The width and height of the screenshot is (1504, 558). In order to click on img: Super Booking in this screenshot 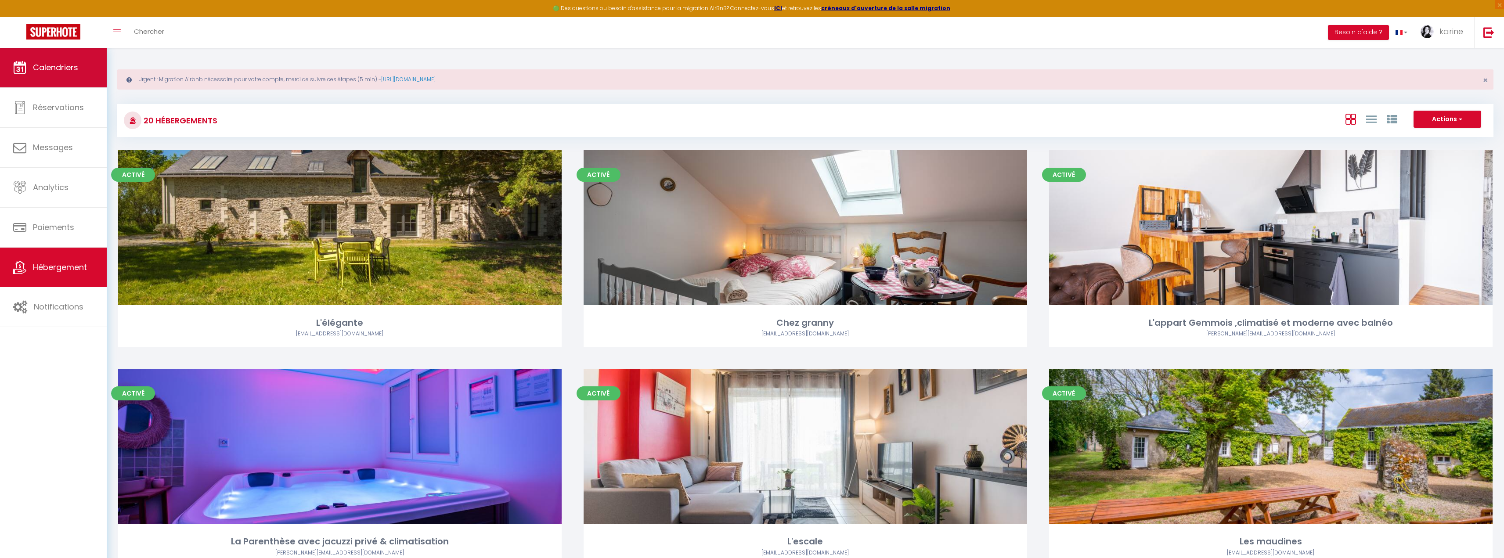, I will do `click(53, 32)`.